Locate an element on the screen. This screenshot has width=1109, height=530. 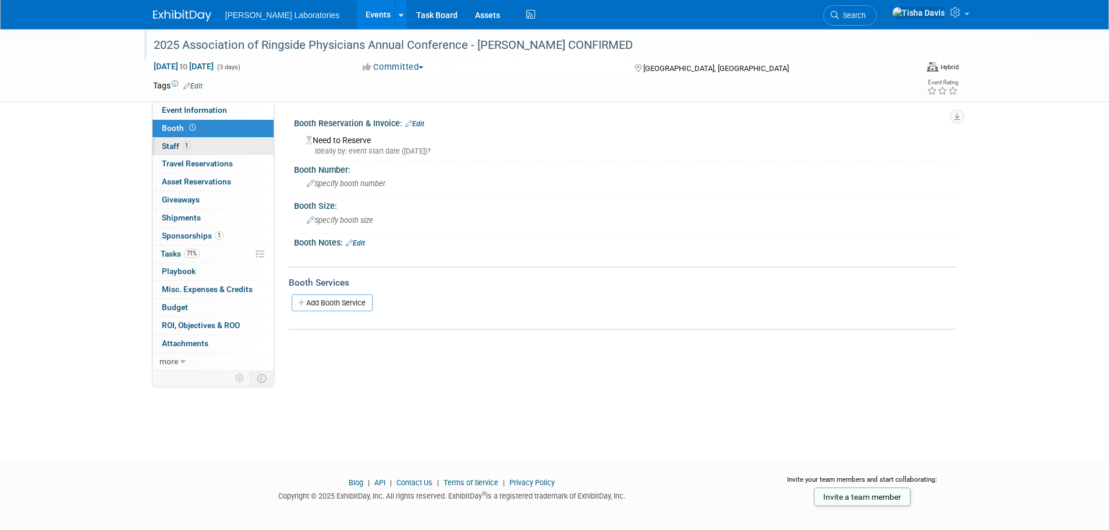
a: more is located at coordinates (213, 362).